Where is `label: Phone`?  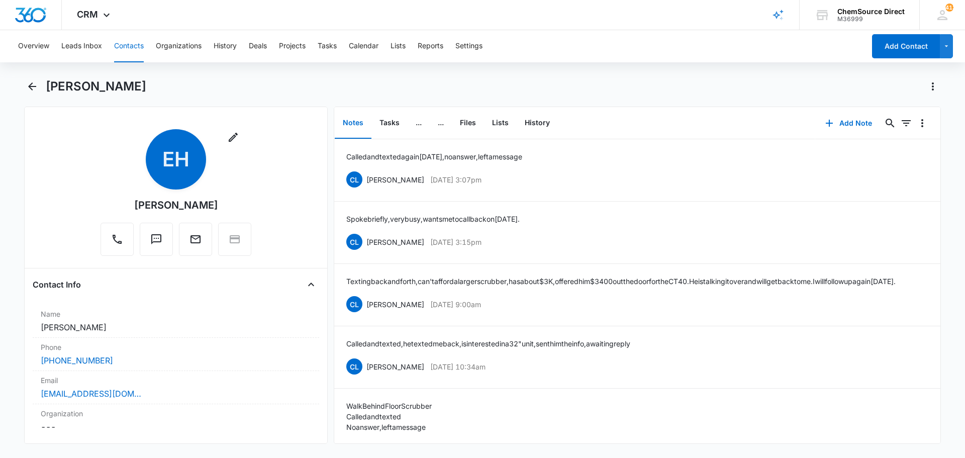 label: Phone is located at coordinates (176, 347).